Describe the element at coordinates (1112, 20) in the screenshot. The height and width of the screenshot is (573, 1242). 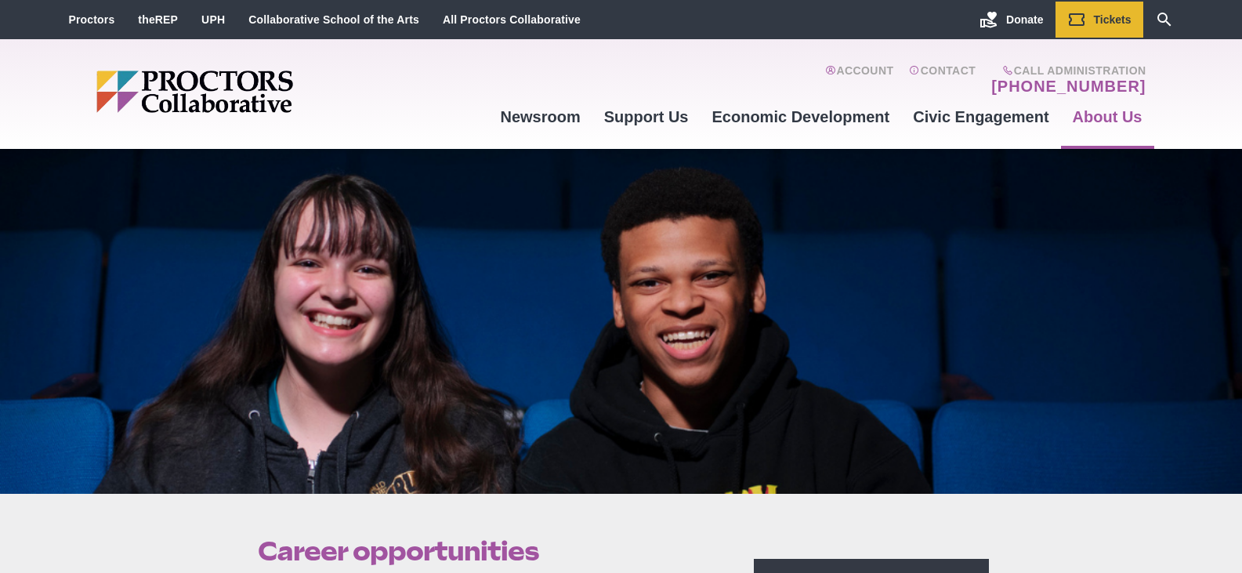
I see `span: Tickets` at that location.